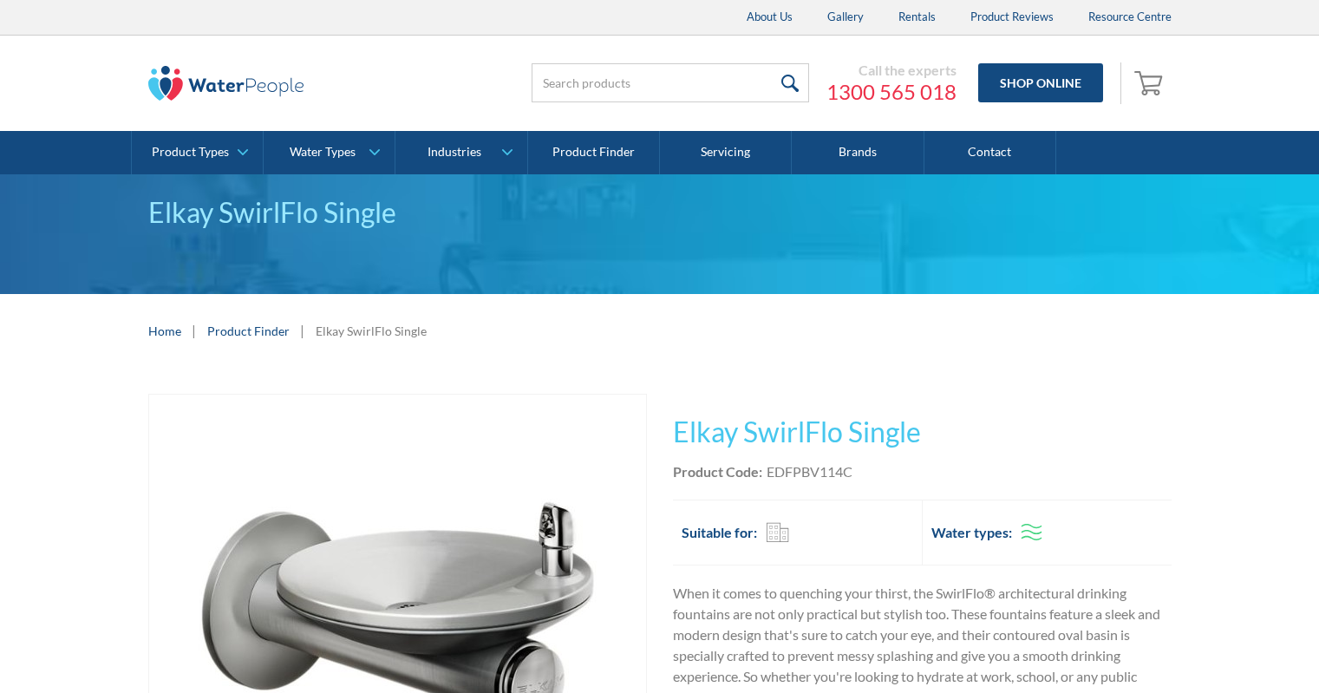 The image size is (1319, 693). I want to click on strong: Product Code:, so click(717, 471).